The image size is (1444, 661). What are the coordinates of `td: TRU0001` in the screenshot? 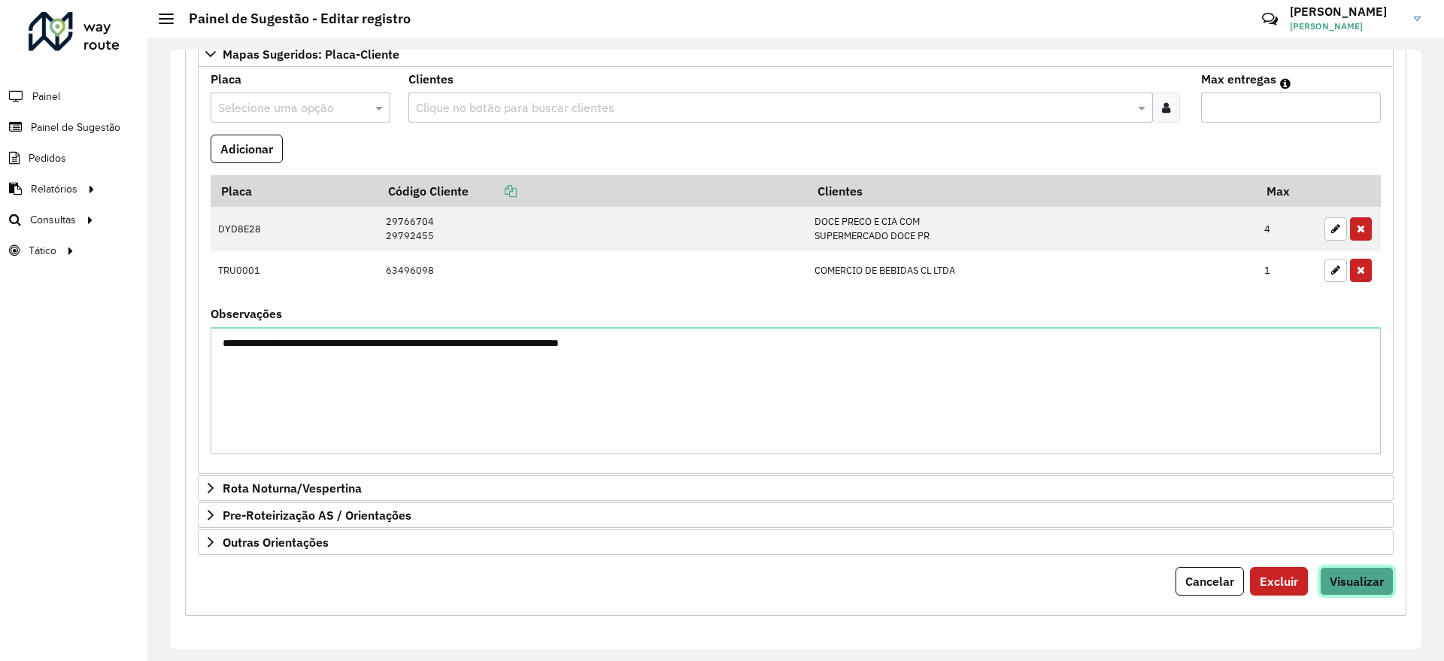 It's located at (294, 271).